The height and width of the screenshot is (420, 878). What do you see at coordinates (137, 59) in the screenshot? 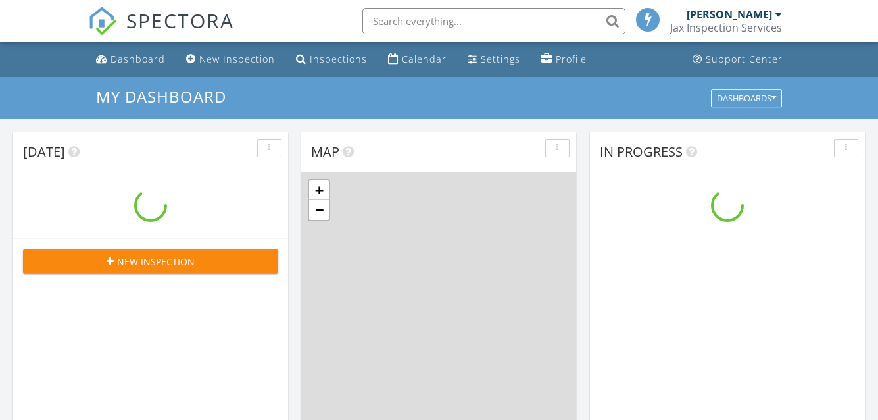
I see `div: Dashboard` at bounding box center [137, 59].